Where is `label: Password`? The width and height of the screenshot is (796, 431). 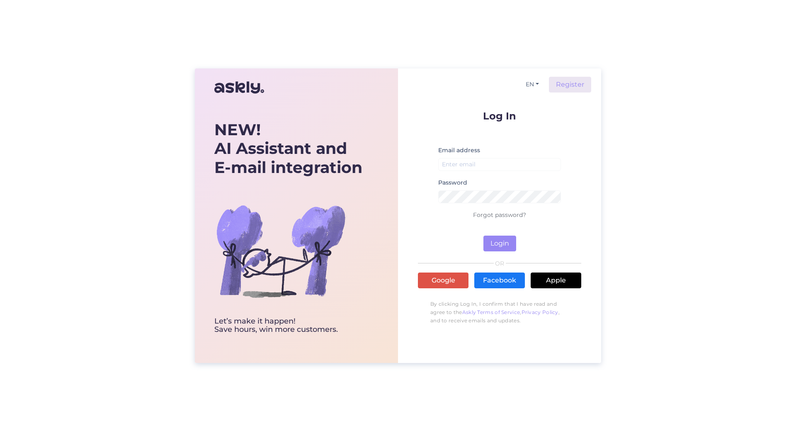 label: Password is located at coordinates (453, 182).